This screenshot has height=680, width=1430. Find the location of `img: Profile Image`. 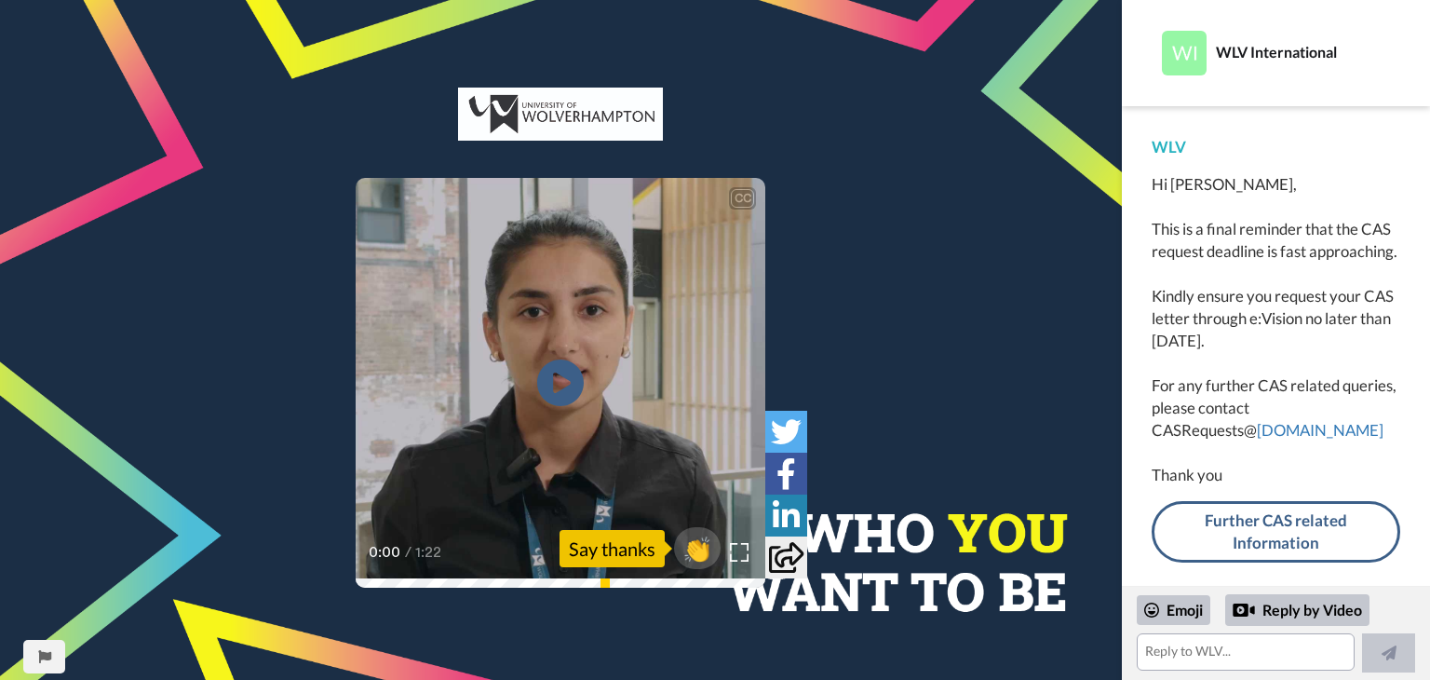

img: Profile Image is located at coordinates (1185, 53).